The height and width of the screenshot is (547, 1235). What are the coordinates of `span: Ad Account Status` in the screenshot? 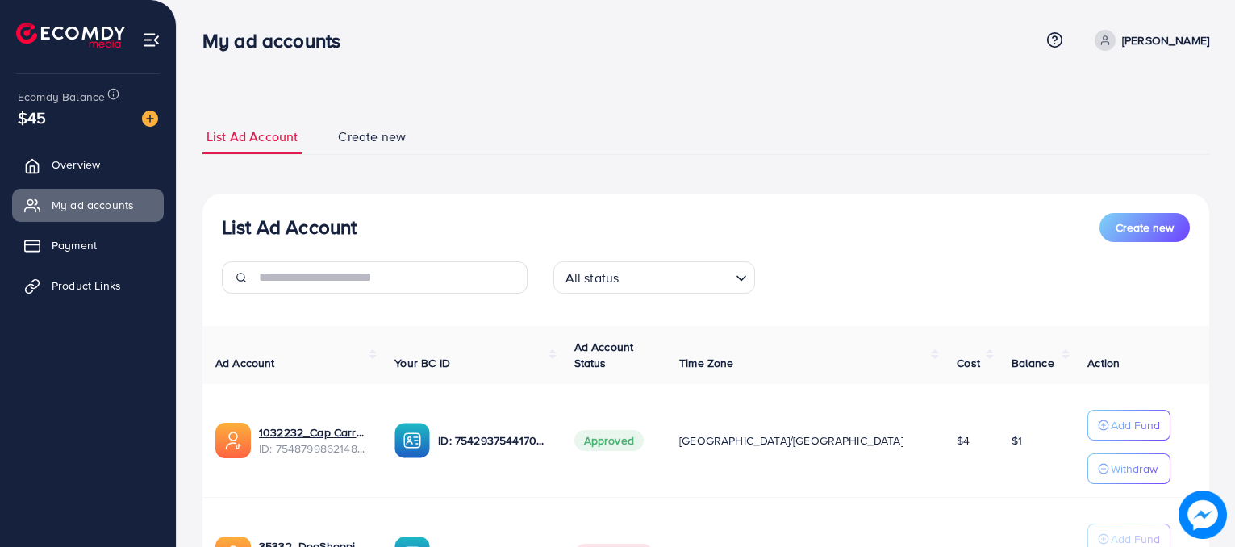 It's located at (604, 355).